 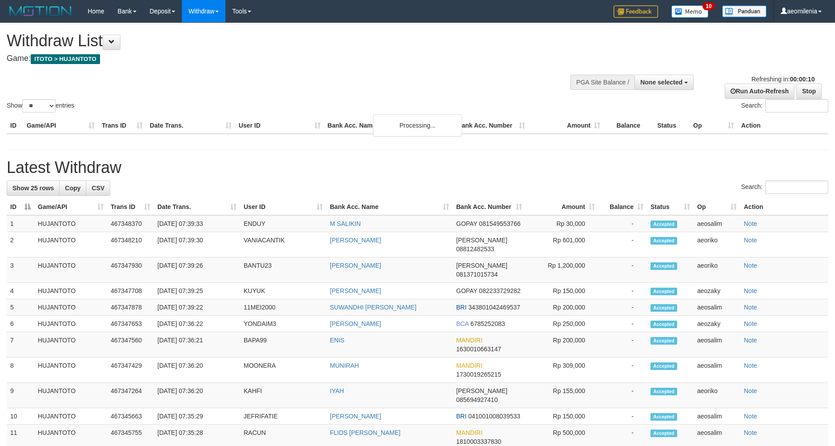 What do you see at coordinates (389, 207) in the screenshot?
I see `th: Bank Acc. Name: activate to sort column ascending` at bounding box center [389, 207].